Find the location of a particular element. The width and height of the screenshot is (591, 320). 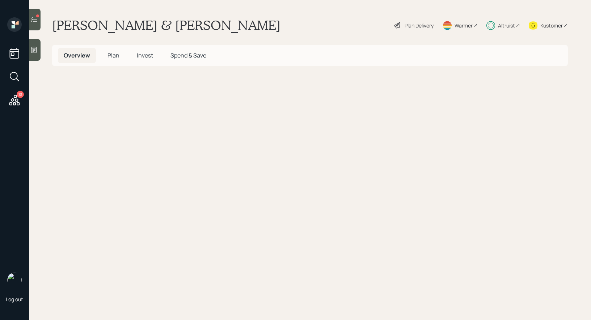

span: Spend & Save is located at coordinates (188, 55).